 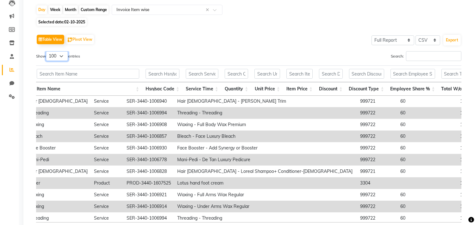 I want to click on td: Lotus hand foot cream, so click(x=265, y=183).